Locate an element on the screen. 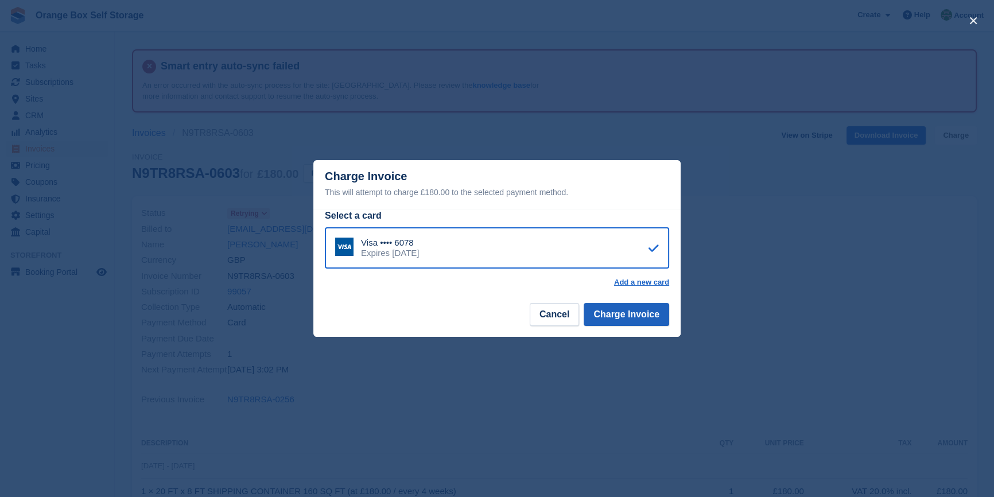  div: This will attempt to charge £180.00 to the selected payment method. is located at coordinates (497, 192).